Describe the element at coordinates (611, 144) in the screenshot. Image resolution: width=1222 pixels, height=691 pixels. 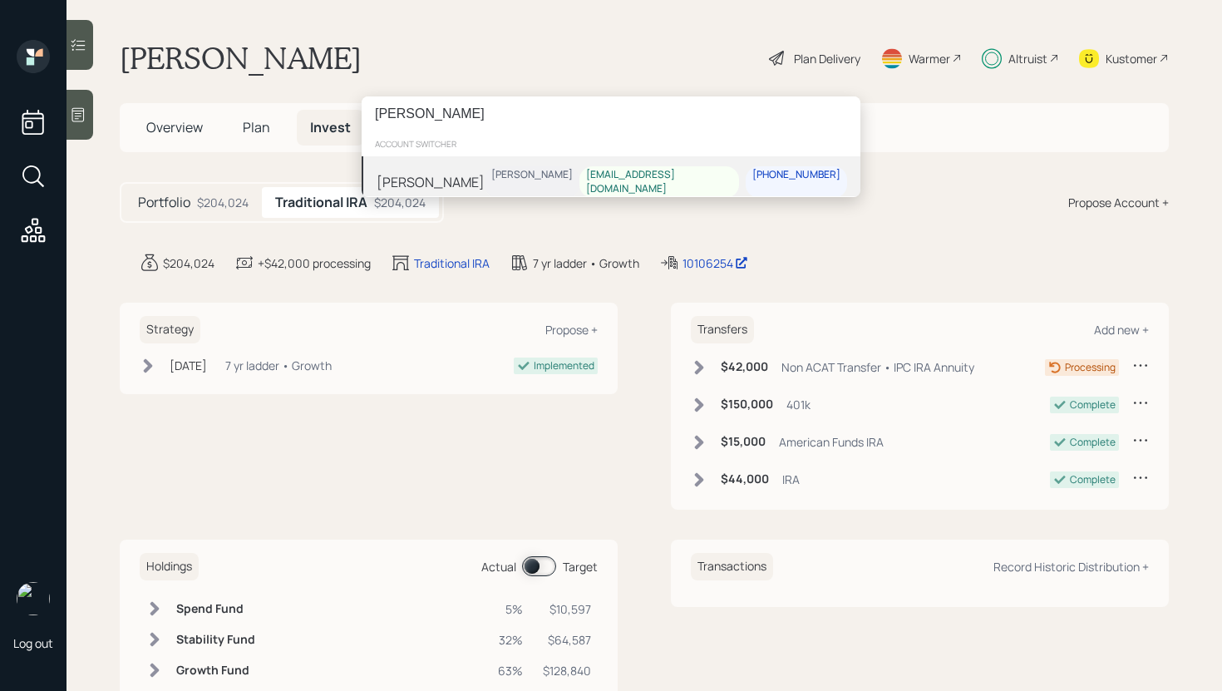
I see `div: account switcher` at that location.